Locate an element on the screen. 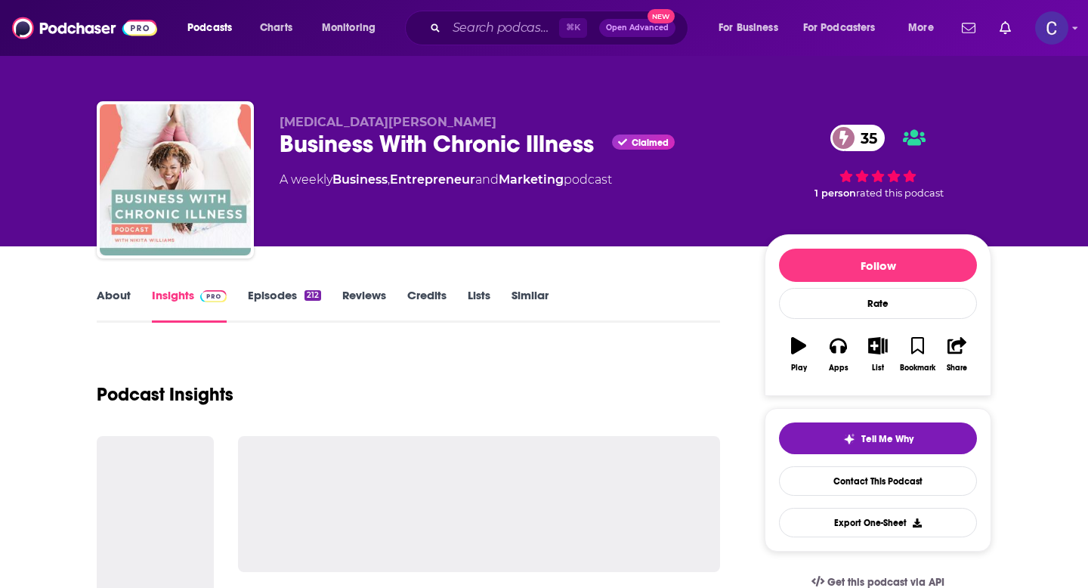 The width and height of the screenshot is (1088, 588). div: List is located at coordinates (878, 368).